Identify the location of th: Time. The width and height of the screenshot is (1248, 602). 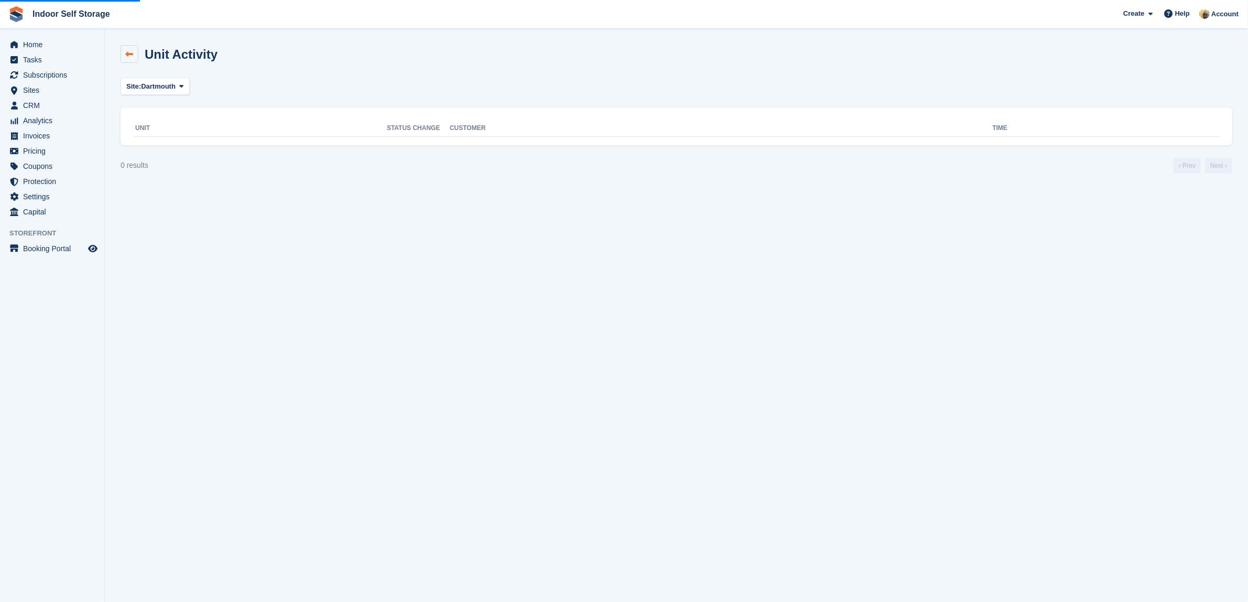
(1106, 128).